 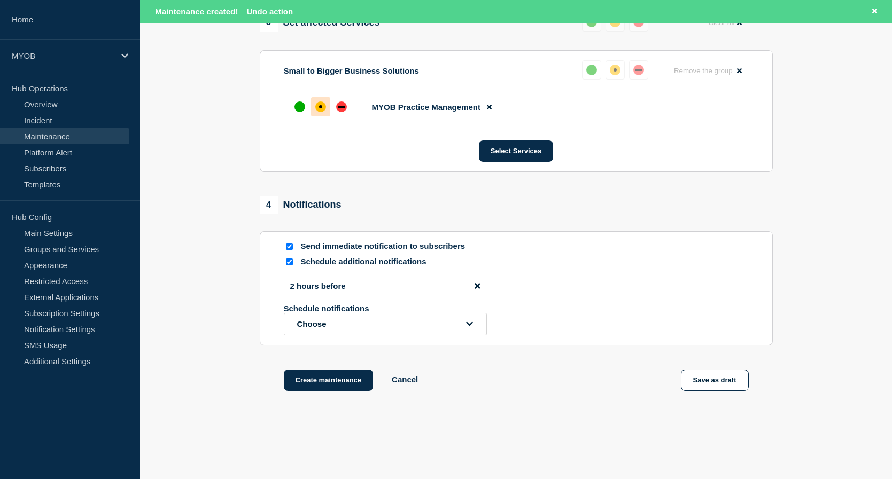 What do you see at coordinates (405, 379) in the screenshot?
I see `button: Cancel` at bounding box center [405, 379].